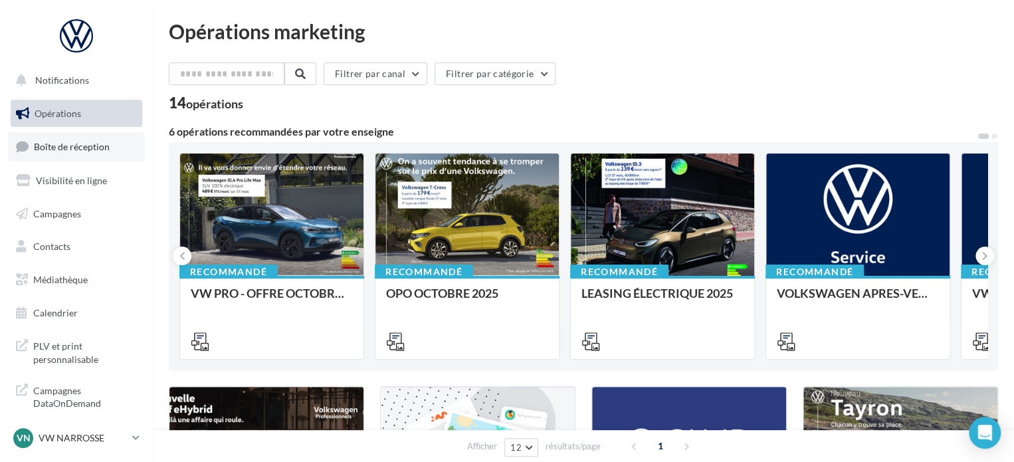  Describe the element at coordinates (58, 113) in the screenshot. I see `span: Opérations` at that location.